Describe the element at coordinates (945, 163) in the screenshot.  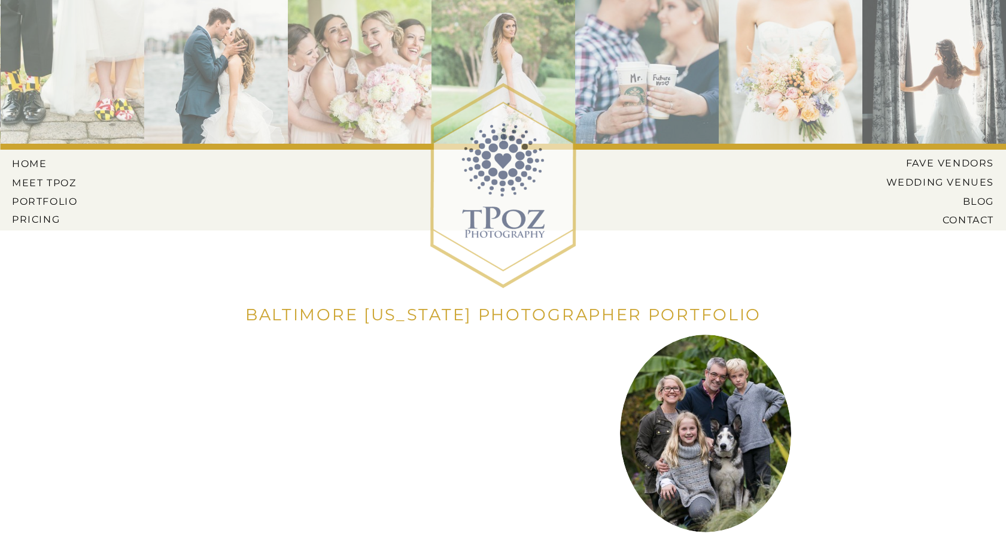
I see `a: Fave Vendors` at that location.